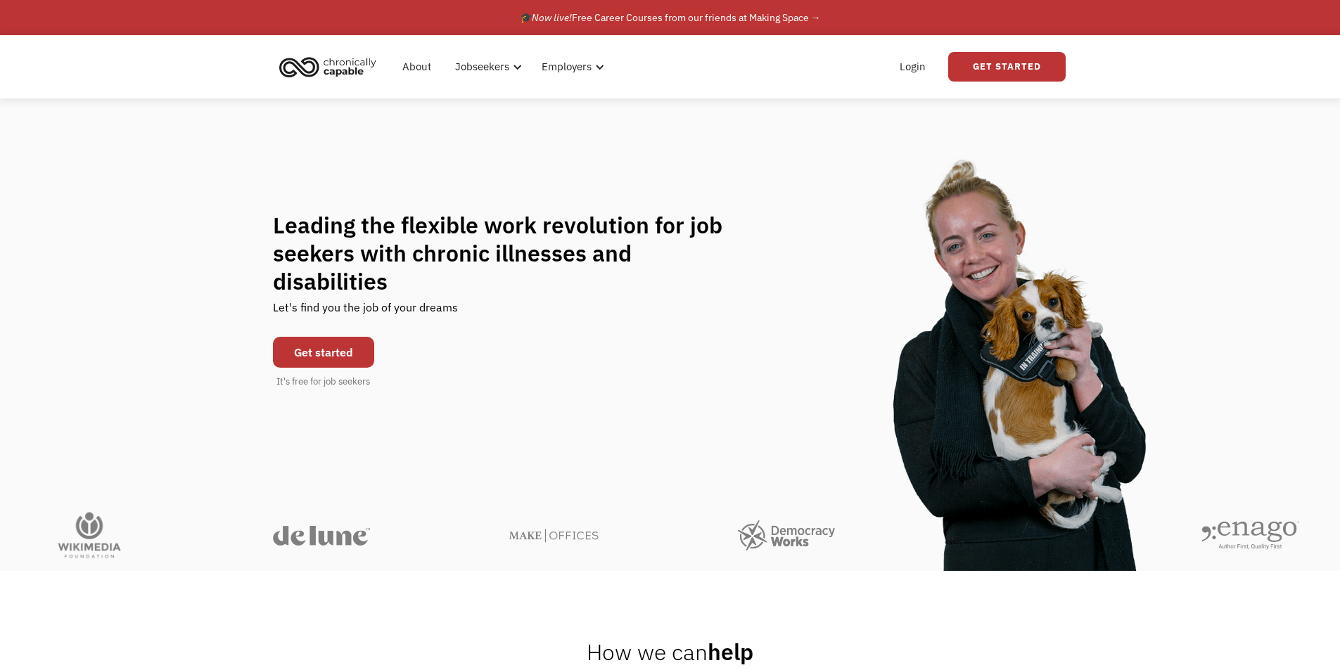 The height and width of the screenshot is (670, 1340). I want to click on em: Now live!, so click(551, 18).